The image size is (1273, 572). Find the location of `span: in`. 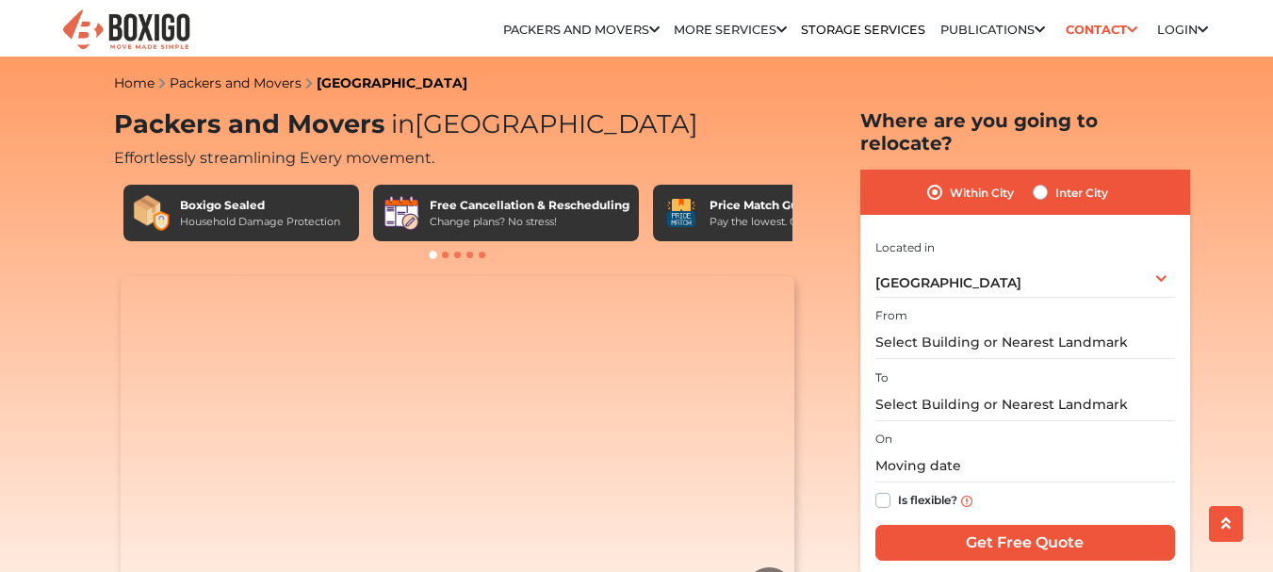

span: in is located at coordinates (402, 123).